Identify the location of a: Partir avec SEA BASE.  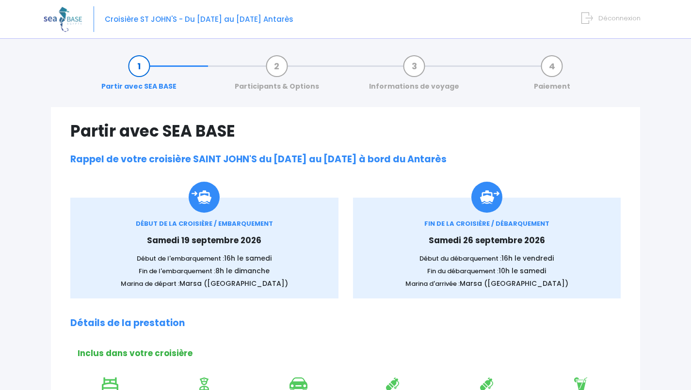
(139, 76).